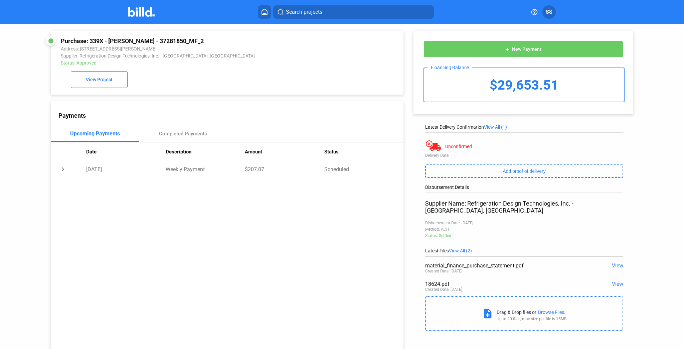 This screenshot has height=349, width=684. I want to click on div: Status: Settled, so click(524, 236).